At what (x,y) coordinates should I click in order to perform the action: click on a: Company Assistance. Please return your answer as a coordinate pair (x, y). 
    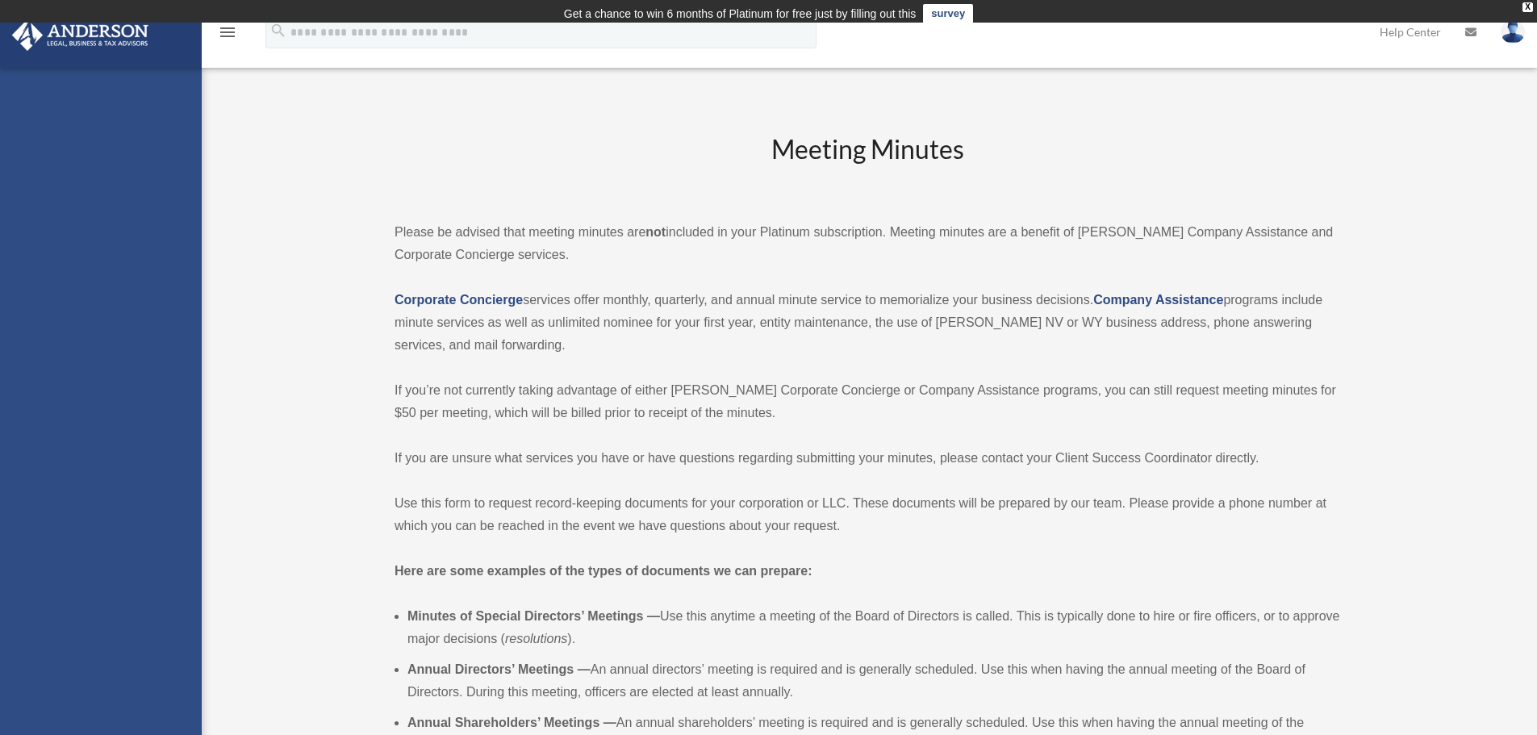
    Looking at the image, I should click on (1158, 299).